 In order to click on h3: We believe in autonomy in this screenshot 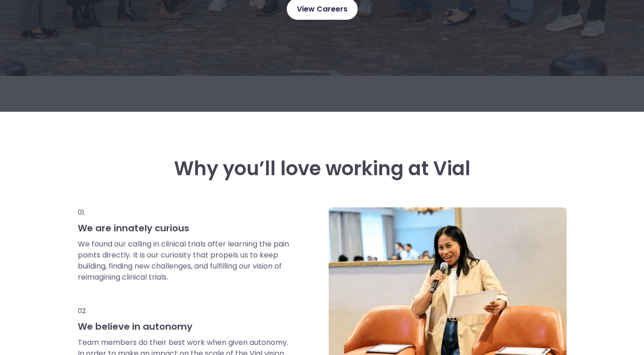, I will do `click(184, 327)`.